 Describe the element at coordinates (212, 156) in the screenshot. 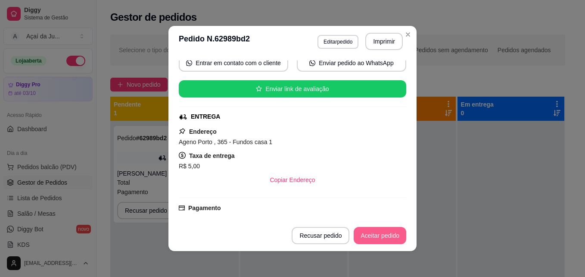

I see `strong: Taxa de entrega` at that location.